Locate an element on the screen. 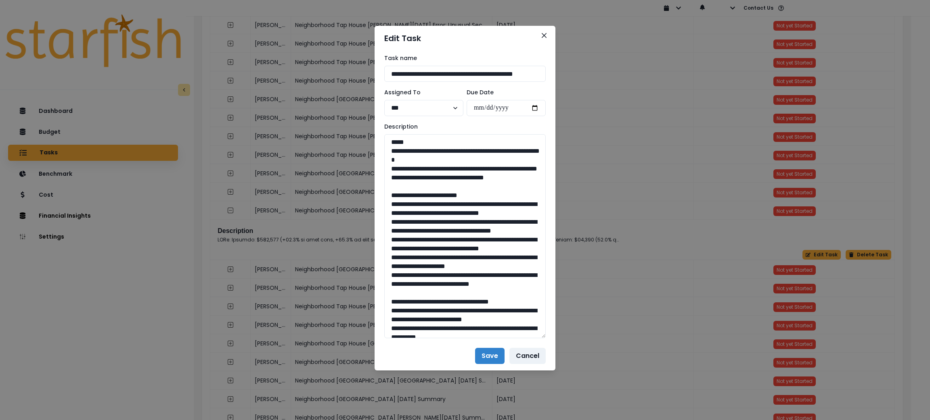  button: Save is located at coordinates (489, 356).